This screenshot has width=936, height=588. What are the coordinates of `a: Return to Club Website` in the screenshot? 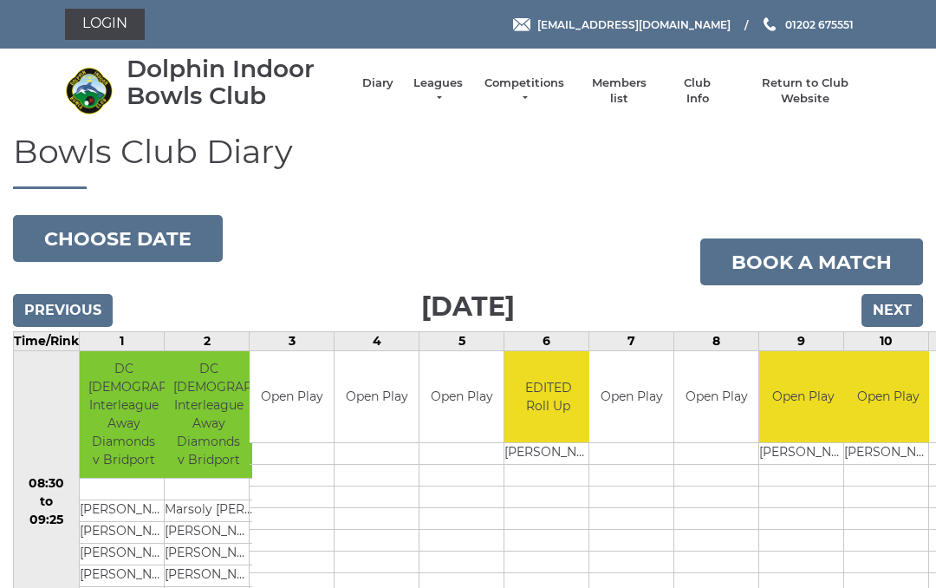 It's located at (805, 91).